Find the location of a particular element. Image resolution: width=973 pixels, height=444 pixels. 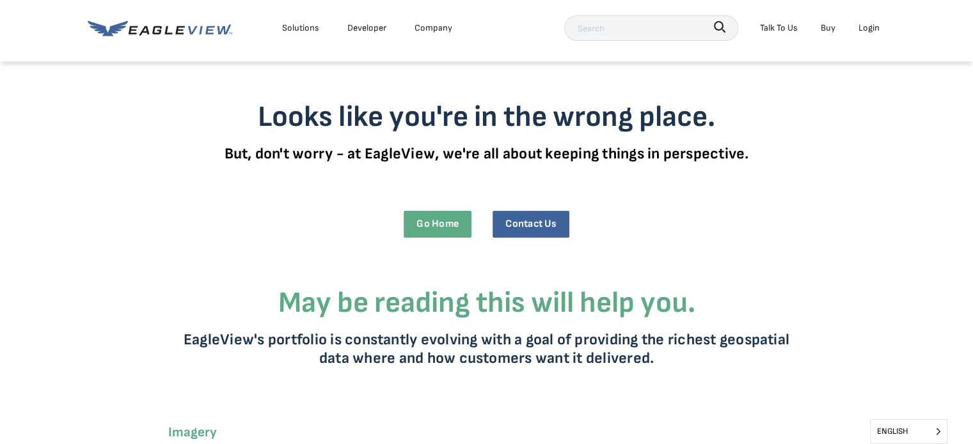

h3: Looks like you're in the wrong place. is located at coordinates (487, 117).